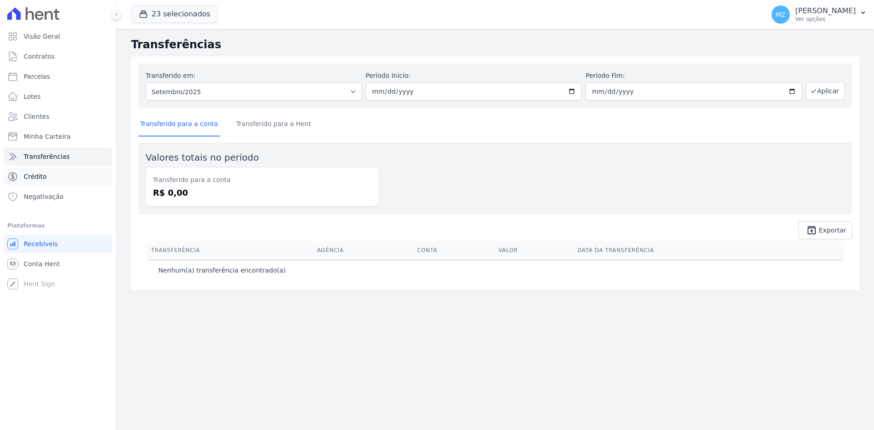 The height and width of the screenshot is (430, 874). Describe the element at coordinates (202, 158) in the screenshot. I see `label: Valores totais no período` at that location.